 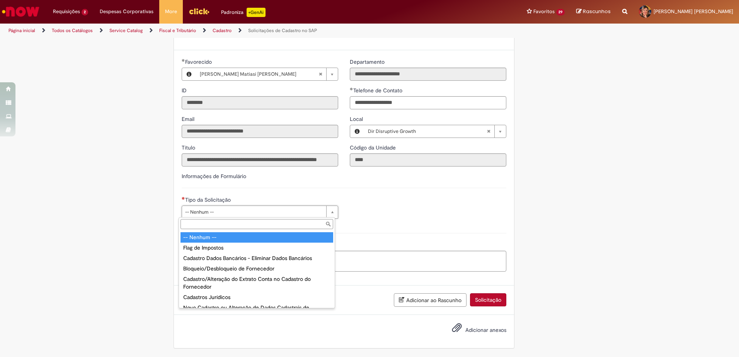 I want to click on div: Bloqueio/Desbloqueio de Fornecedor, so click(x=257, y=269).